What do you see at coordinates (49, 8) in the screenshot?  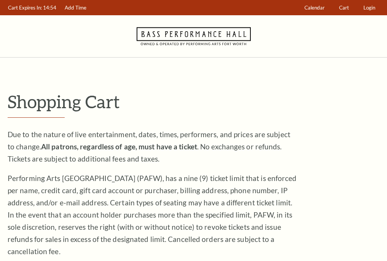 I see `span: 14:54` at bounding box center [49, 8].